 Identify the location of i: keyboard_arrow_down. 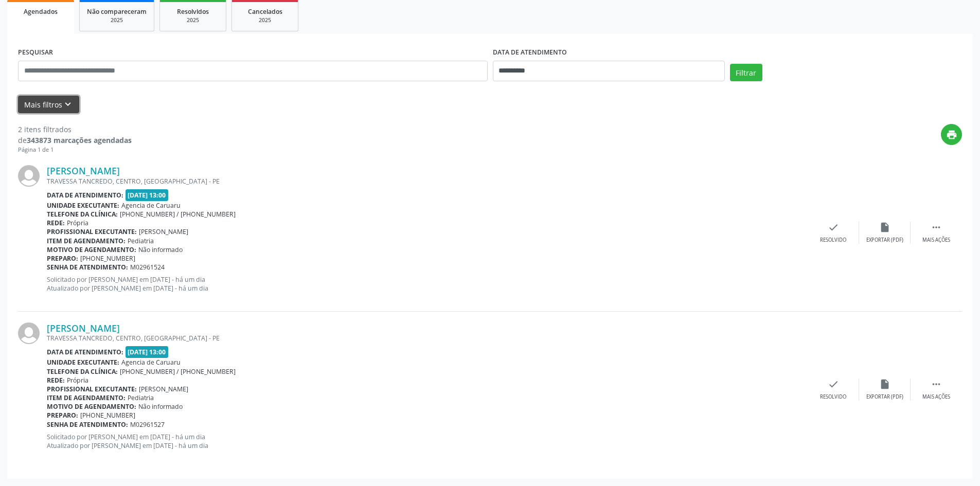
(68, 104).